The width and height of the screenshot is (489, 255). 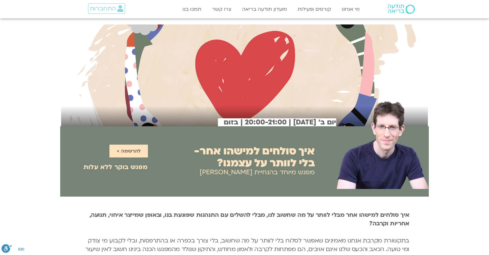 I want to click on a: תמכו בנו, so click(x=192, y=9).